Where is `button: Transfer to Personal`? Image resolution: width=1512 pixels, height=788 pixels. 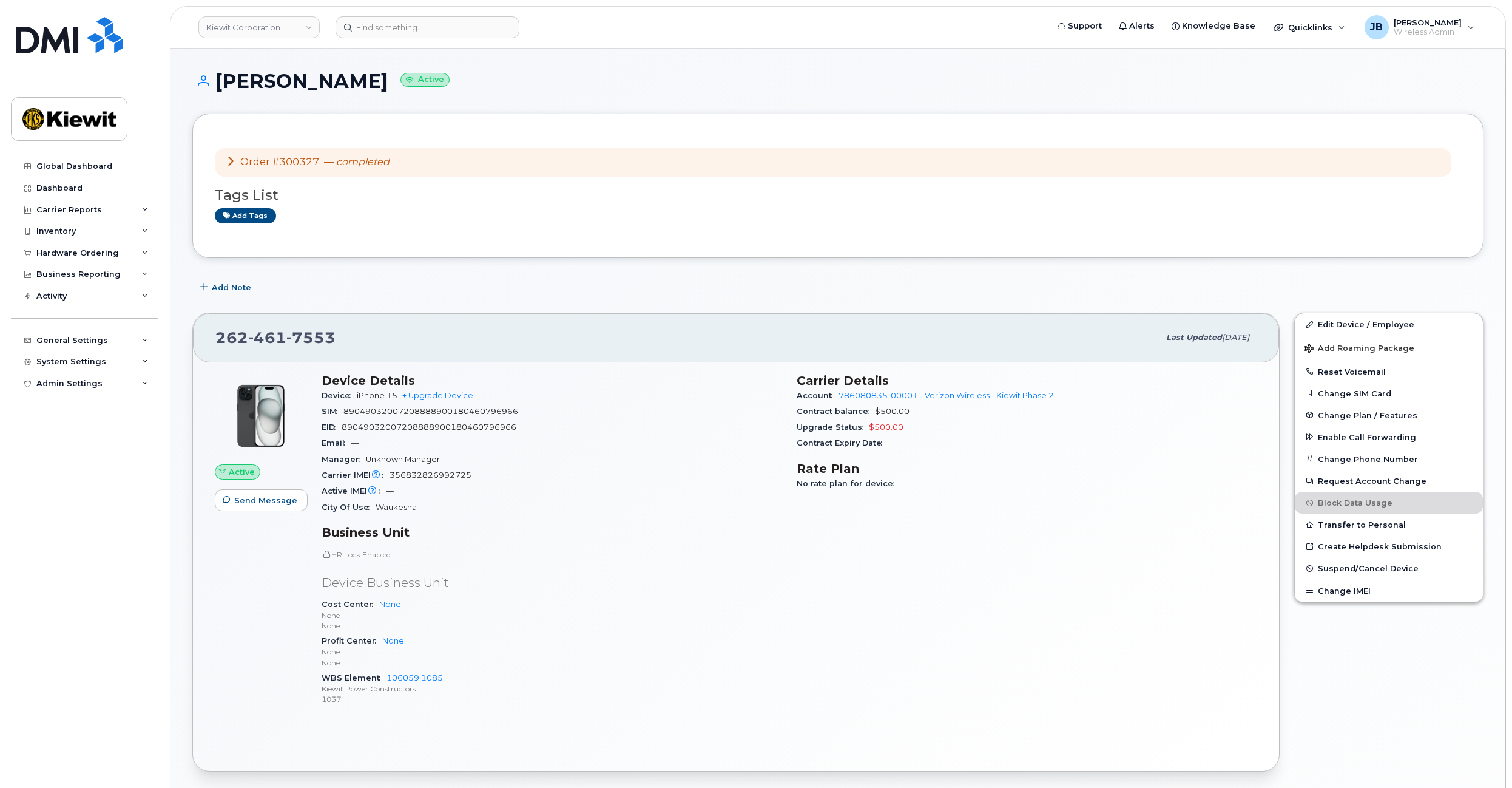
button: Transfer to Personal is located at coordinates (1389, 524).